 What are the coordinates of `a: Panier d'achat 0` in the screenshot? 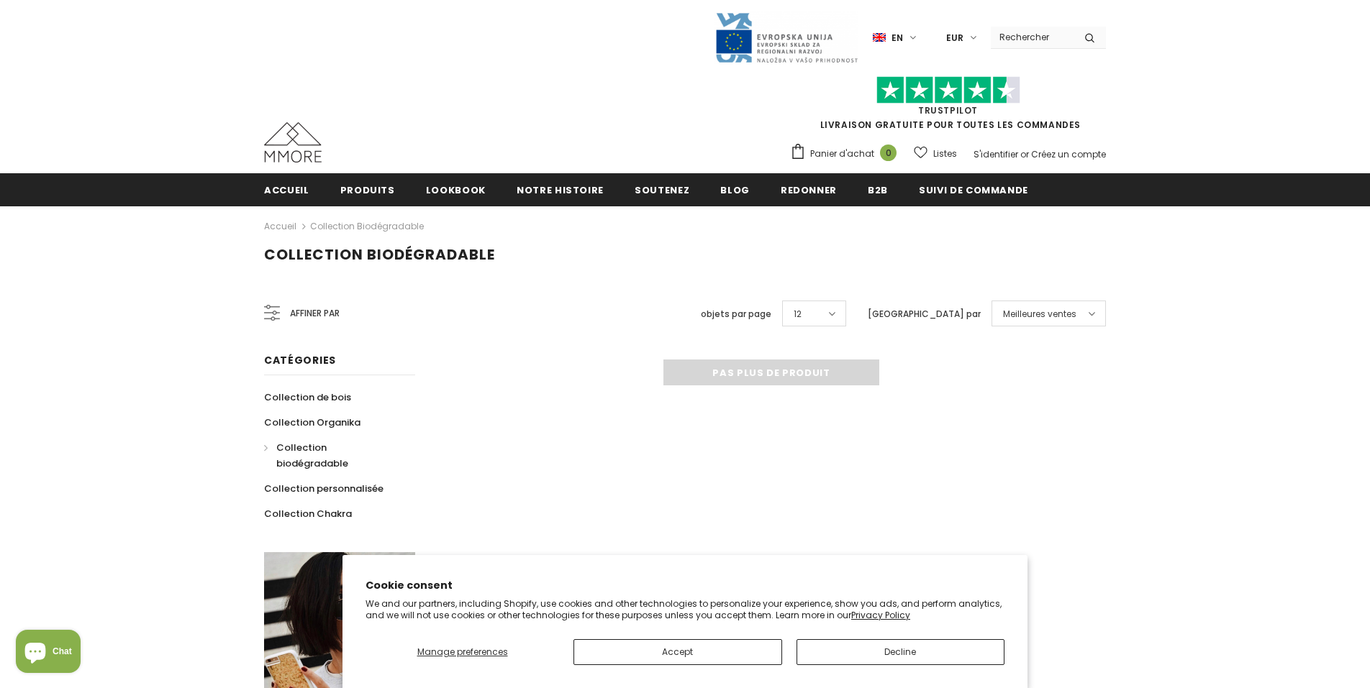 It's located at (847, 154).